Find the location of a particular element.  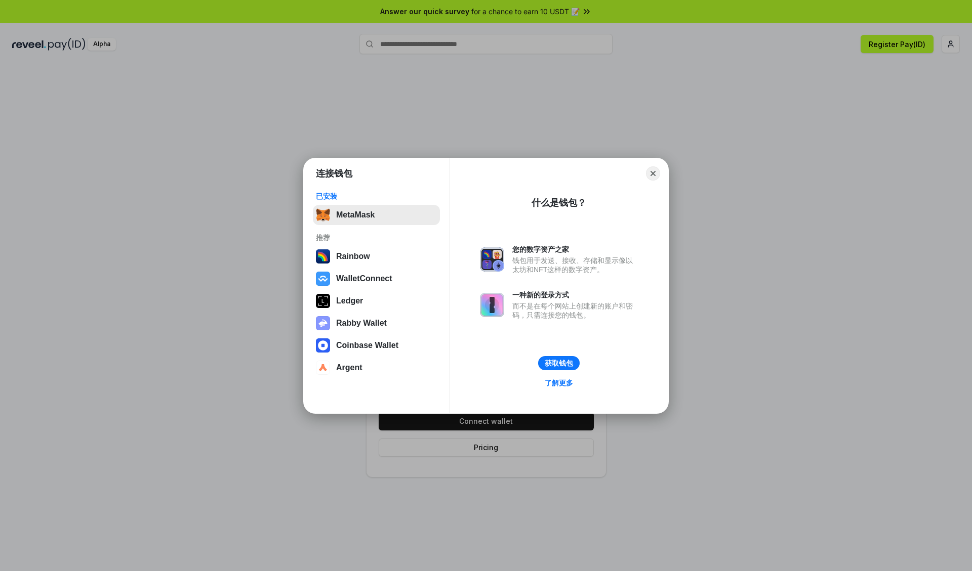

button: Close is located at coordinates (653, 174).